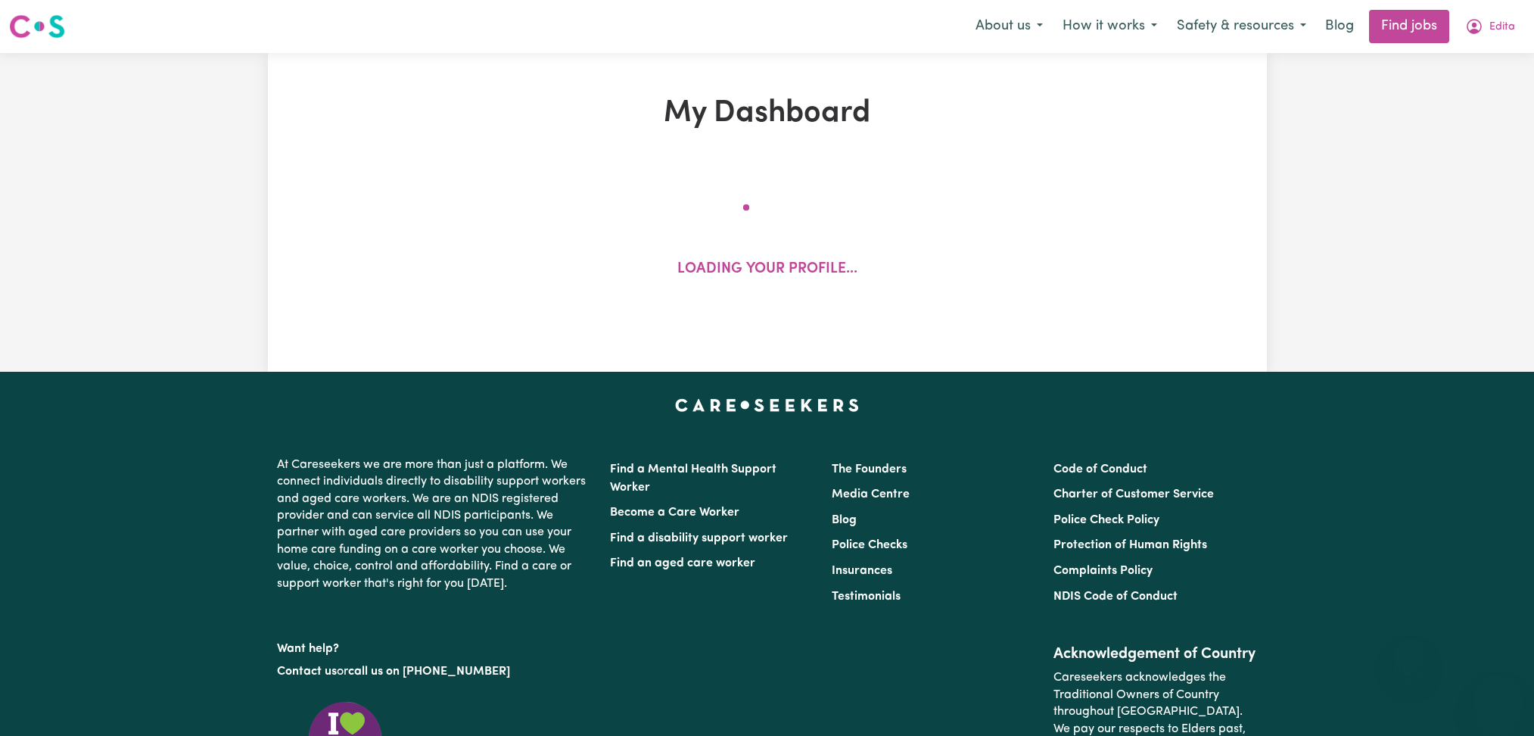 The image size is (1534, 736). I want to click on p: Loading your profile..., so click(768, 269).